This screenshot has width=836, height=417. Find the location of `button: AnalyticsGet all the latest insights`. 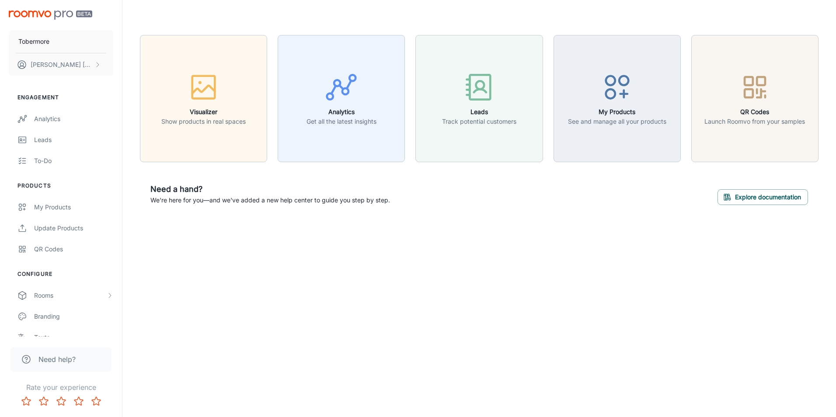

button: AnalyticsGet all the latest insights is located at coordinates (341, 98).